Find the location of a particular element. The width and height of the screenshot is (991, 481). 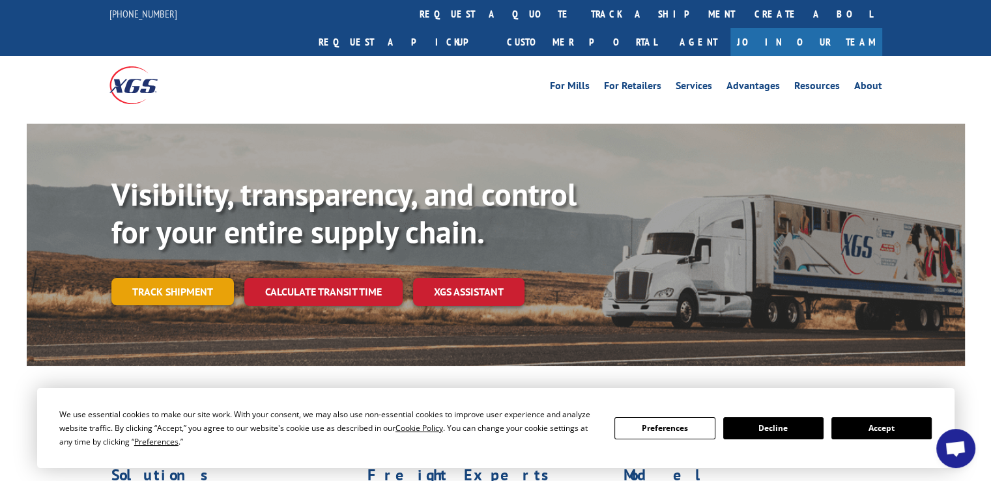

b: Visibility, transparency, and control for your entire supply chain. is located at coordinates (344, 213).